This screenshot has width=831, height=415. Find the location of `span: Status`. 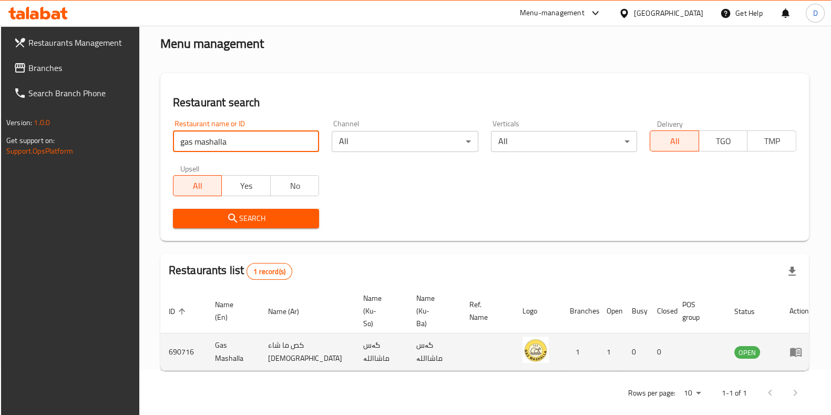

span: Status is located at coordinates (751, 311).